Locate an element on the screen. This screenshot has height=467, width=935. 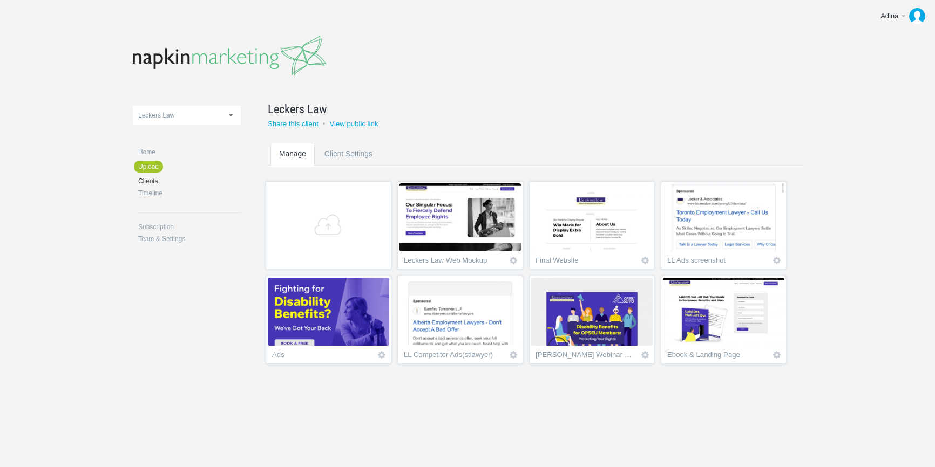
a: Manage is located at coordinates (293, 164).